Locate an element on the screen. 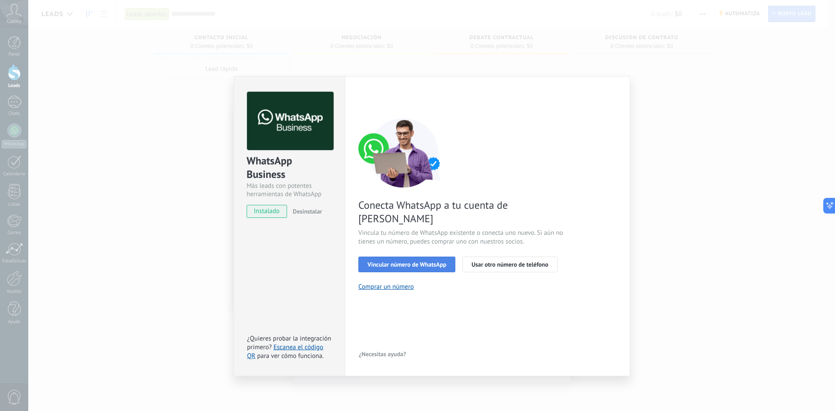  span: para ver cómo funciona. is located at coordinates (290, 356).